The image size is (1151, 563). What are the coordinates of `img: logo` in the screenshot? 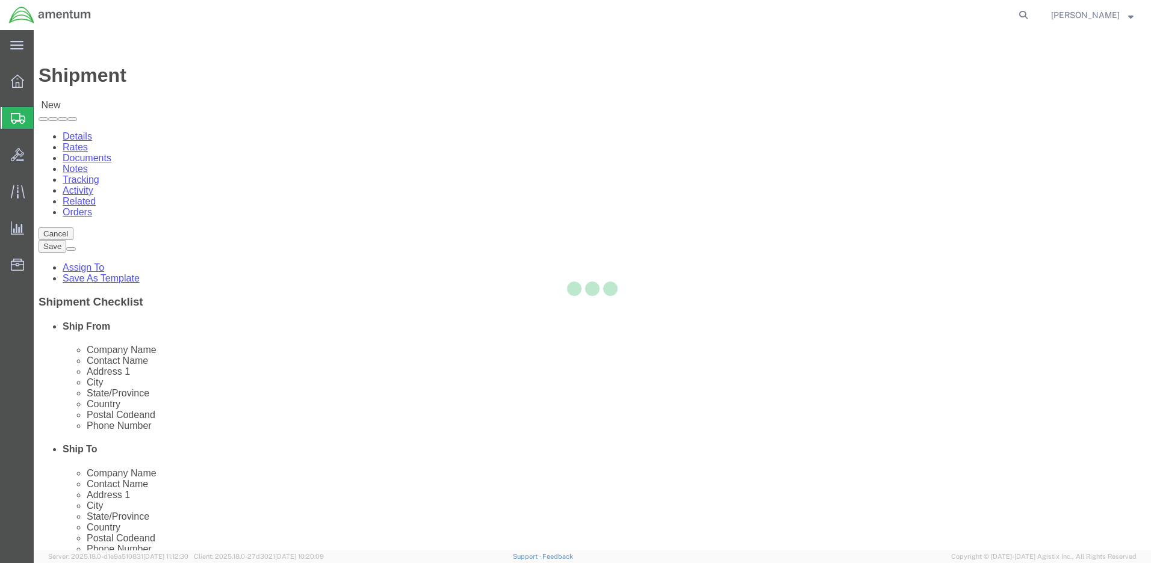 It's located at (50, 15).